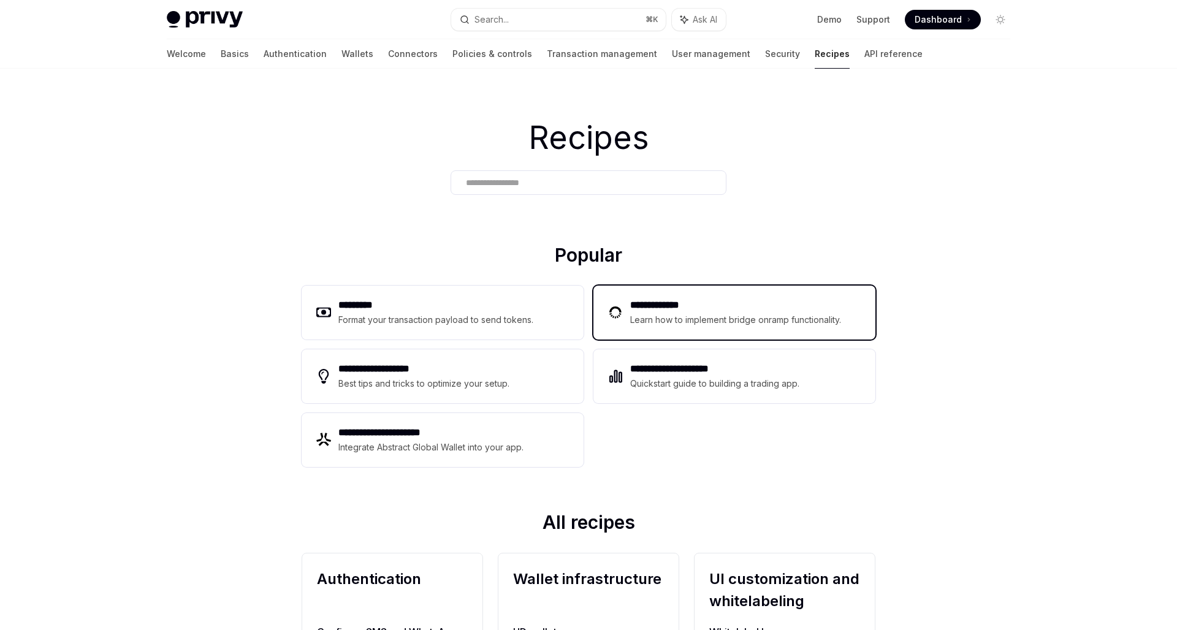 Image resolution: width=1177 pixels, height=630 pixels. I want to click on div: Format your transaction payload to send tokens., so click(436, 320).